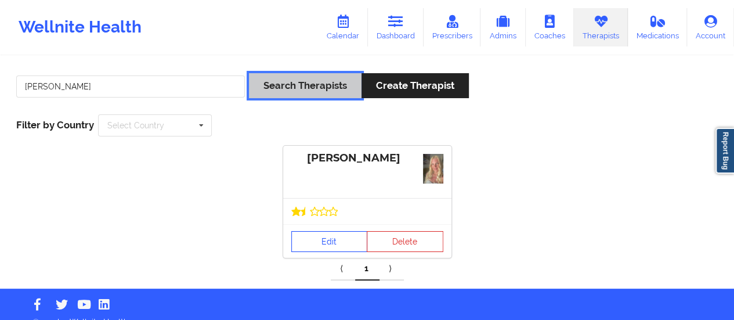 This screenshot has width=734, height=320. I want to click on a: Previous item, so click(343, 269).